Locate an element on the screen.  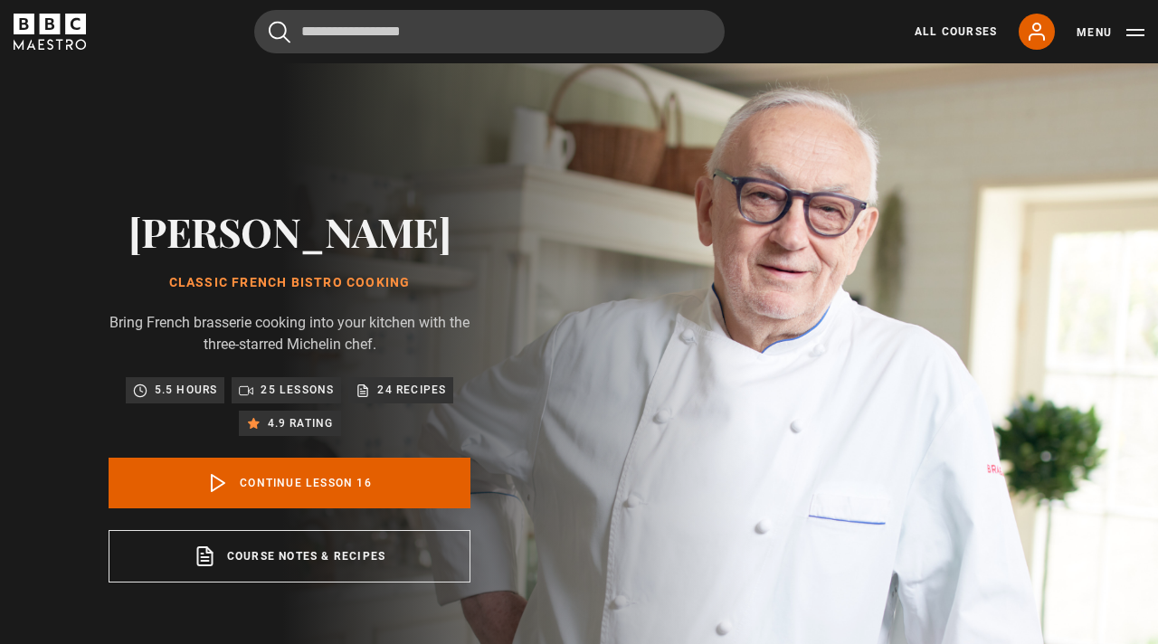
p: 5.5 hours is located at coordinates (186, 390).